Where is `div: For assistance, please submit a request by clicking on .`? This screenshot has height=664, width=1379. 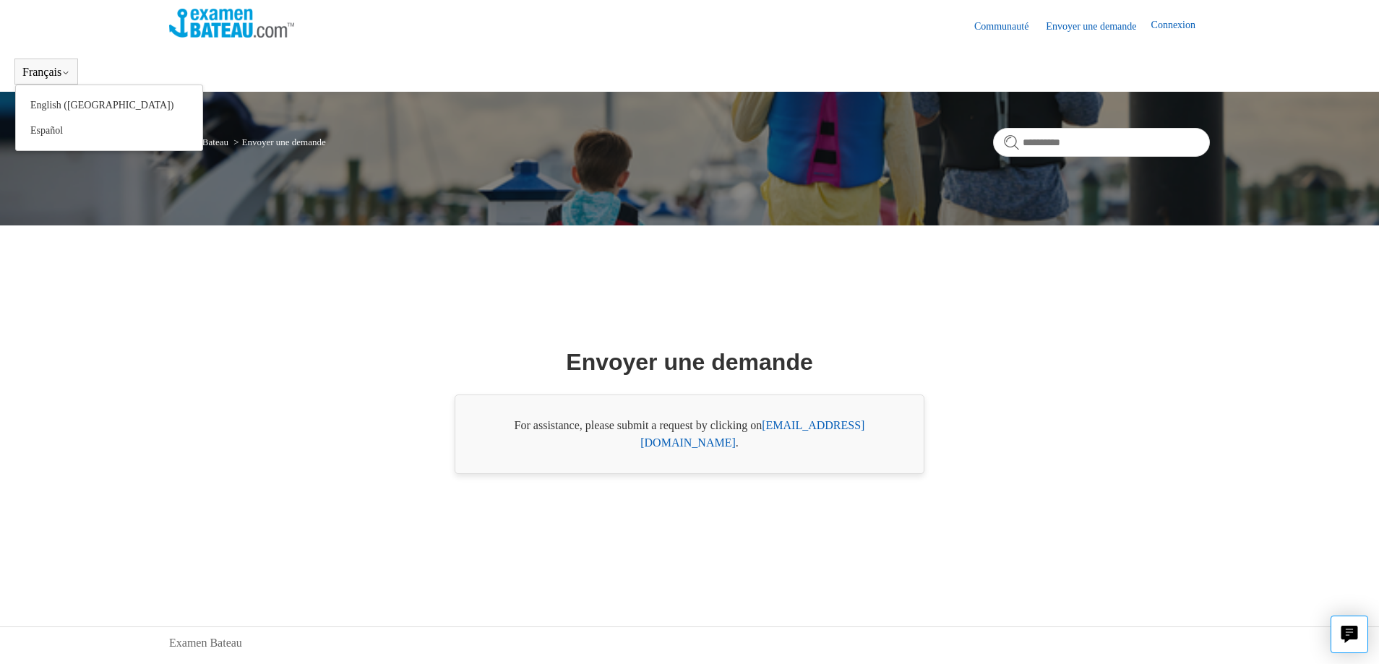 div: For assistance, please submit a request by clicking on . is located at coordinates (689, 434).